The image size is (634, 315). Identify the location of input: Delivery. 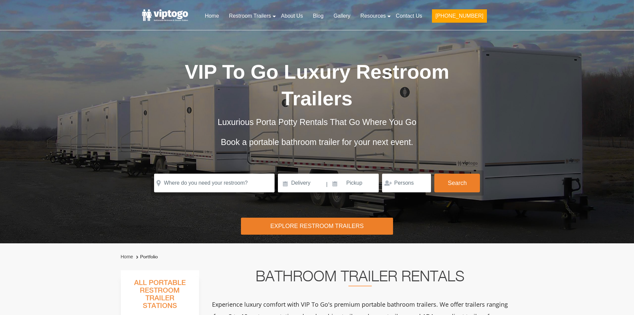
(302, 183).